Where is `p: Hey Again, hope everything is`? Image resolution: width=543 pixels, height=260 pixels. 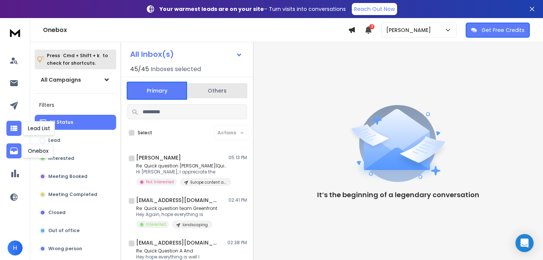 p: Hey Again, hope everything is is located at coordinates (176, 215).